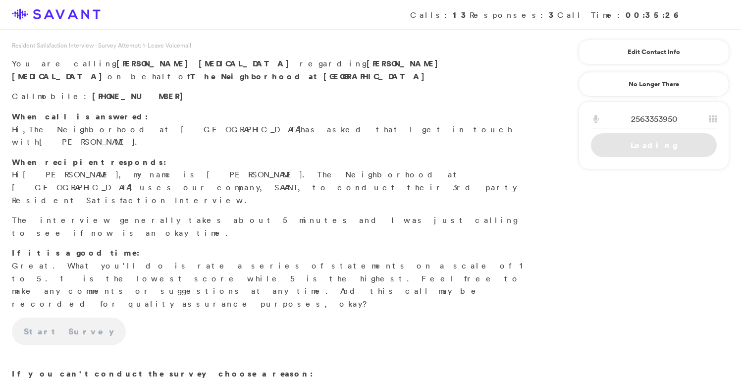  What do you see at coordinates (276, 70) in the screenshot?
I see `p: You are calling regarding on behalf of` at bounding box center [276, 70].